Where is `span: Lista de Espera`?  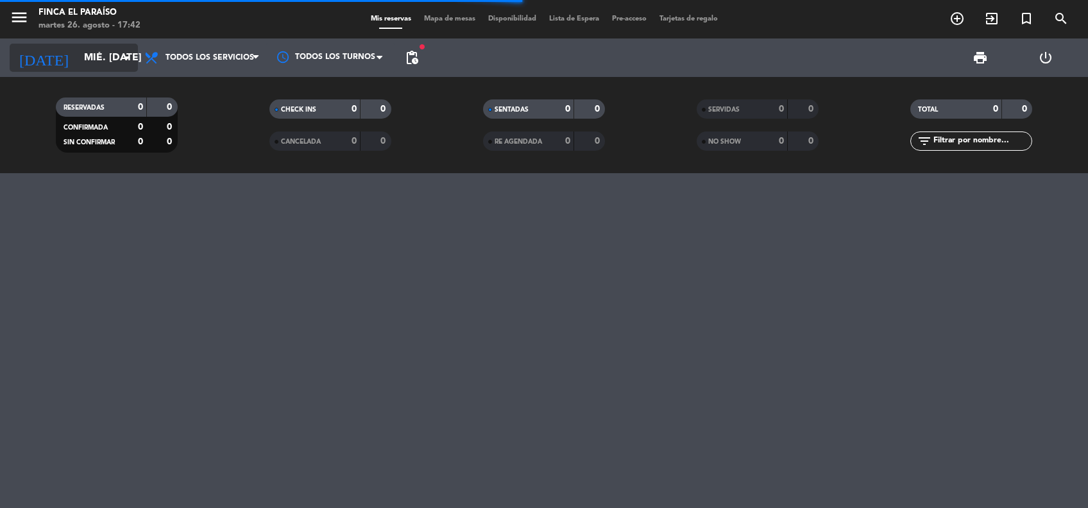 span: Lista de Espera is located at coordinates (574, 19).